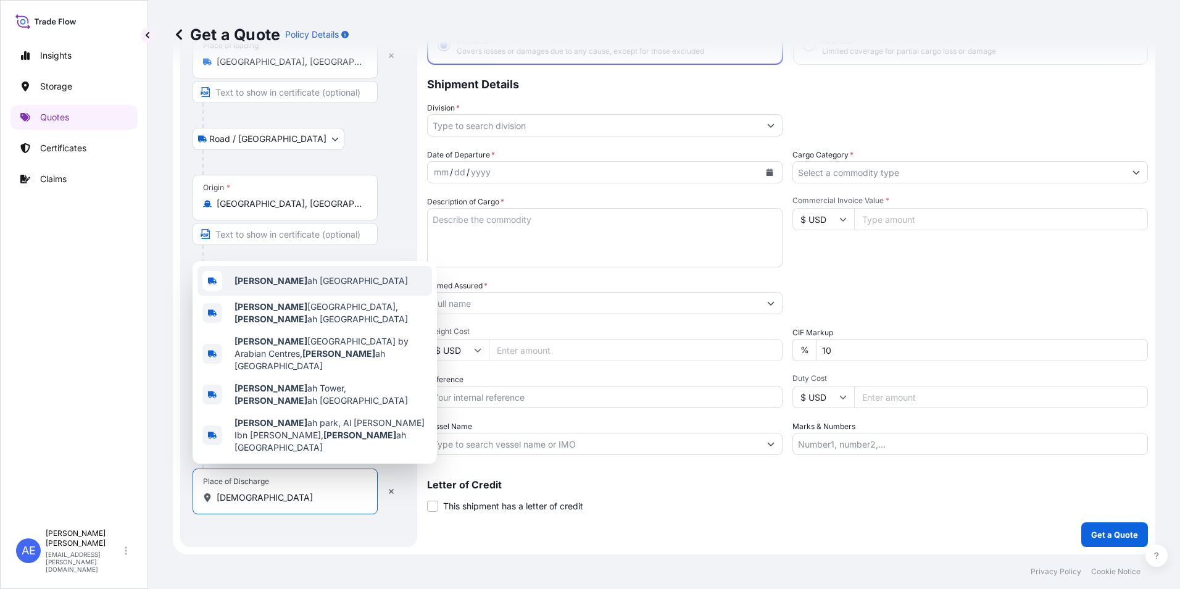 Image resolution: width=1180 pixels, height=589 pixels. What do you see at coordinates (959, 172) in the screenshot?
I see `input: Select a commodity type` at bounding box center [959, 172].